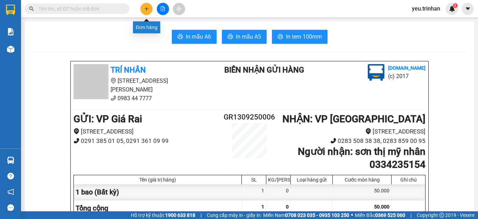 This screenshot has height=219, width=478. What do you see at coordinates (234, 215) in the screenshot?
I see `span: Cung cấp máy in - giấy in:` at bounding box center [234, 215].